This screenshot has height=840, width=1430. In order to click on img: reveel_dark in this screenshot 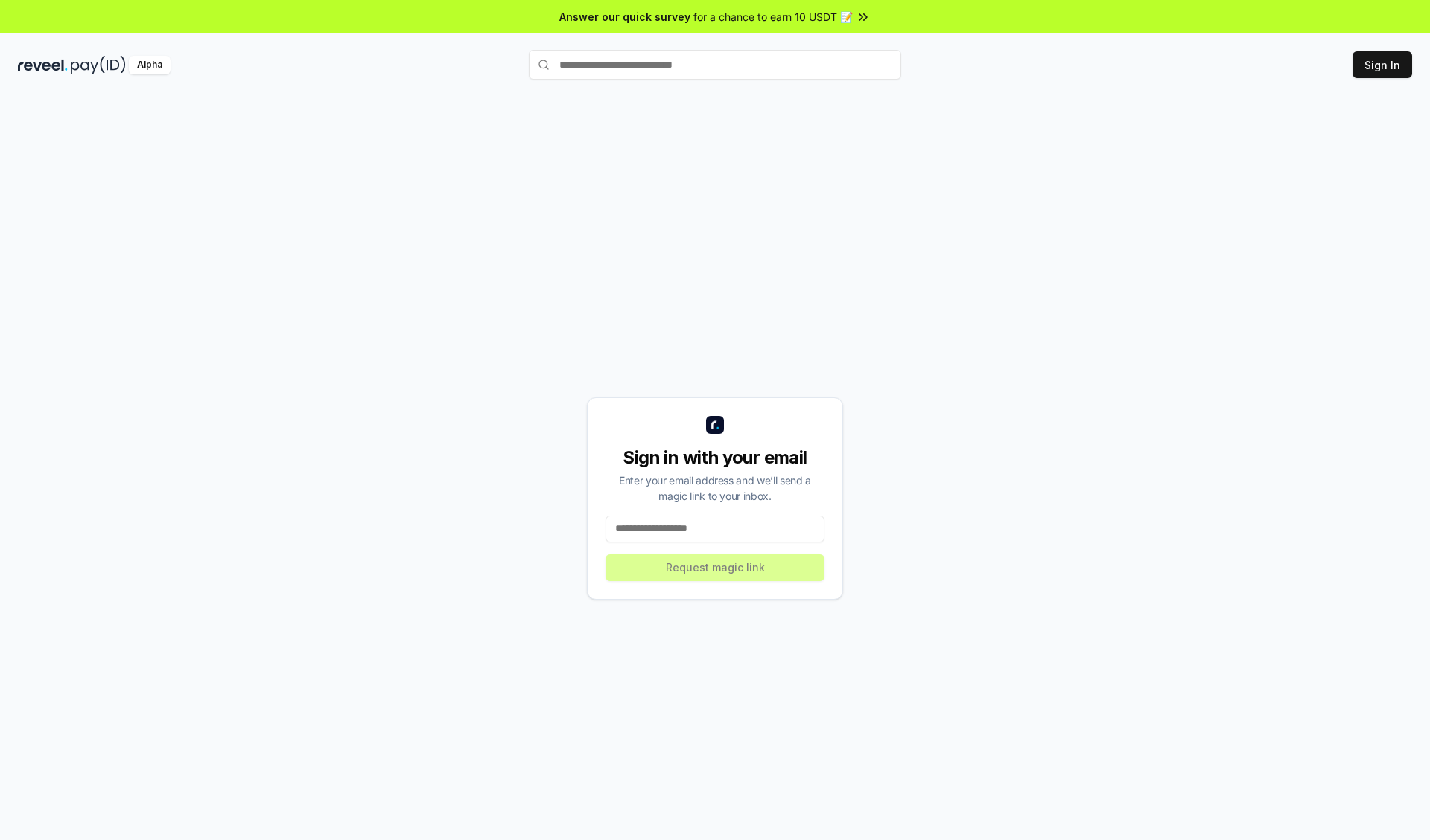, I will do `click(42, 65)`.